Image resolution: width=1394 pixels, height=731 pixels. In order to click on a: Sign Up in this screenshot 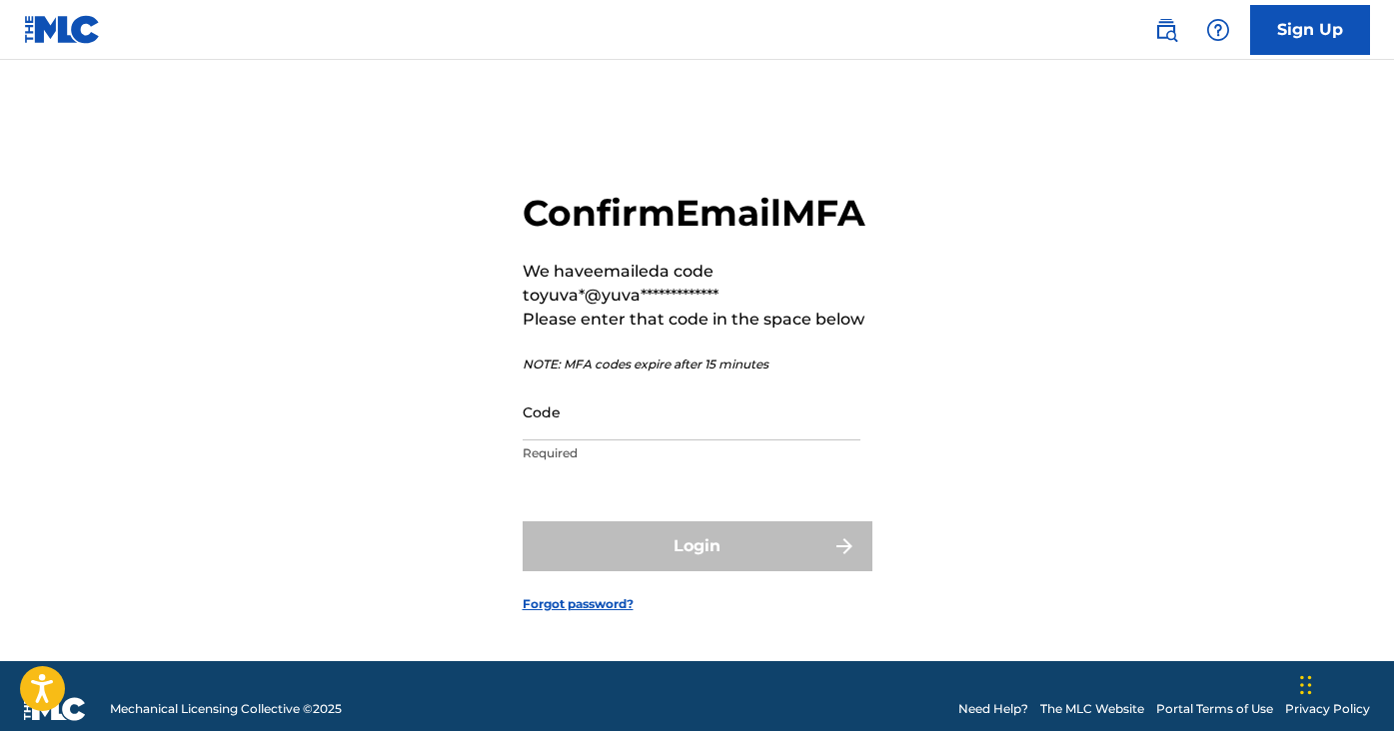, I will do `click(1310, 30)`.